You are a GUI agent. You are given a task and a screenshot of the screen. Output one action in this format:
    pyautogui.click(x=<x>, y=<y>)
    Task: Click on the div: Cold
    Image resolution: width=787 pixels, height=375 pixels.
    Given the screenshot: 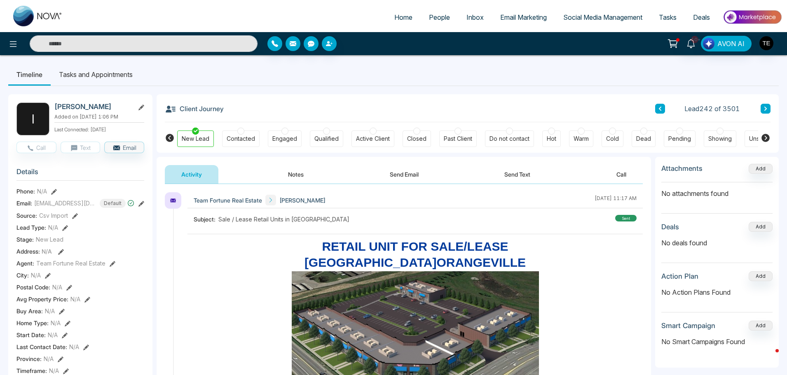 What is the action you would take?
    pyautogui.click(x=612, y=139)
    